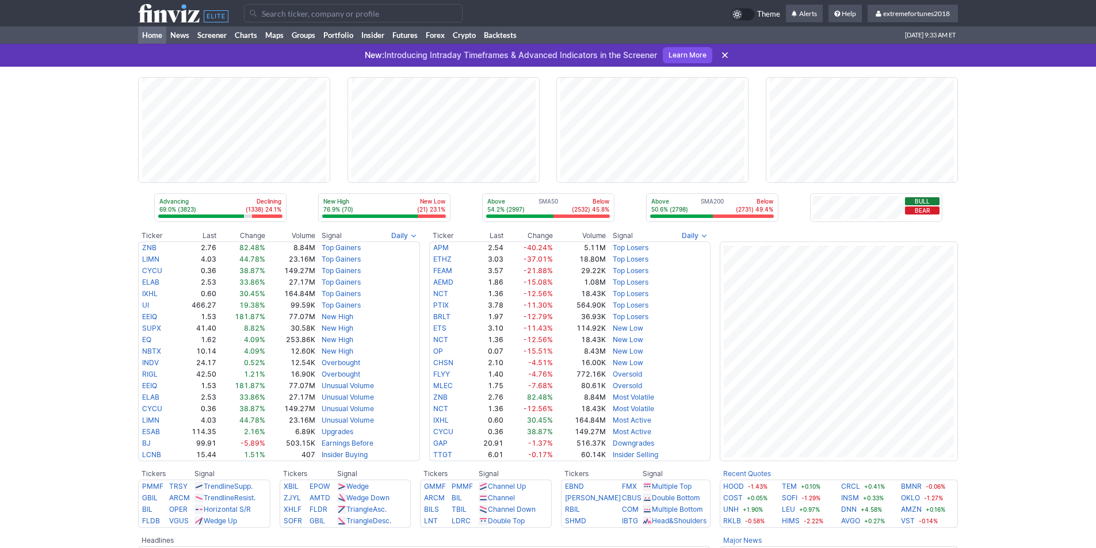 This screenshot has height=548, width=1096. Describe the element at coordinates (179, 35) in the screenshot. I see `a: News` at that location.